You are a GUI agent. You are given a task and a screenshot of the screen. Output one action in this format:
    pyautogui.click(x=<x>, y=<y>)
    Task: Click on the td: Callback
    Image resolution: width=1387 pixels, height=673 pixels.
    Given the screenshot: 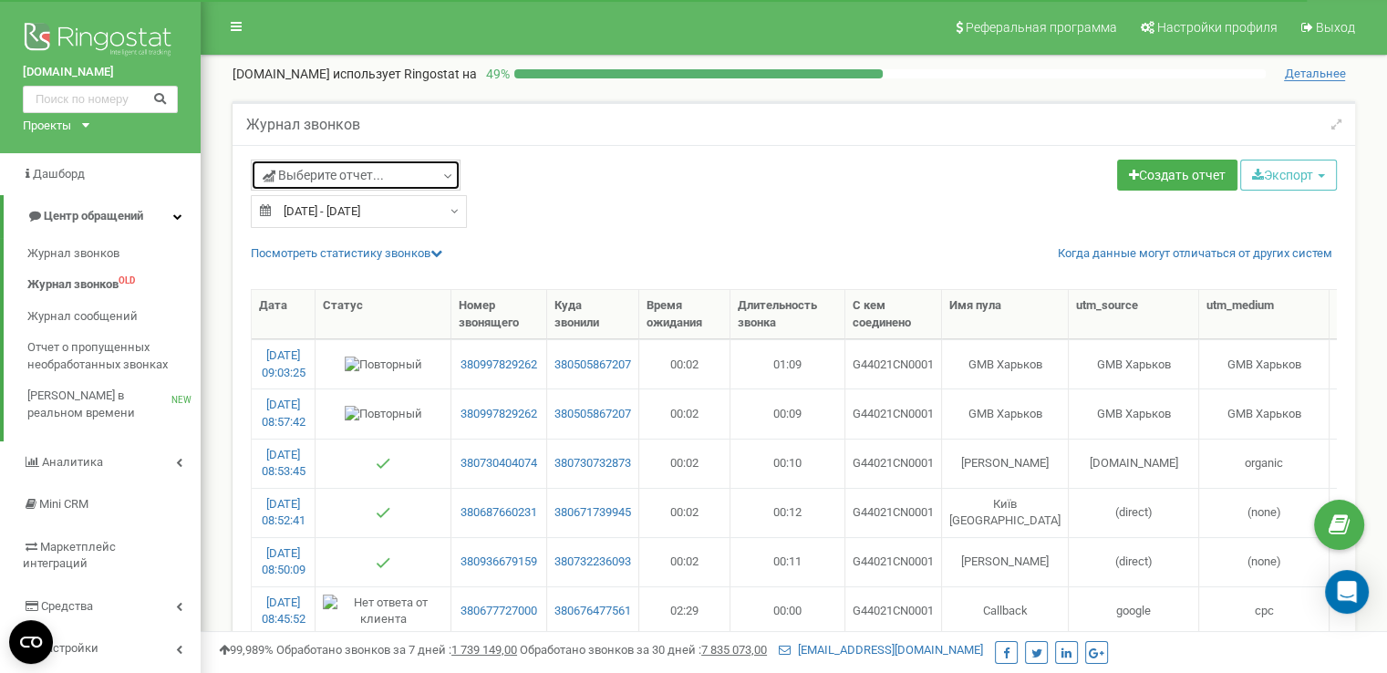 What is the action you would take?
    pyautogui.click(x=1005, y=611)
    